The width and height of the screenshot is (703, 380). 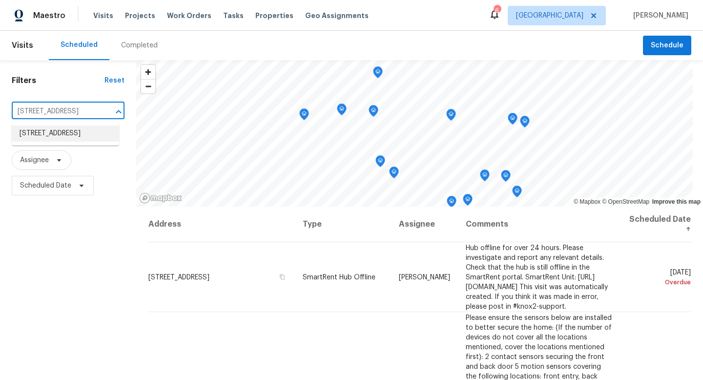 What do you see at coordinates (540, 224) in the screenshot?
I see `th: Comments` at bounding box center [540, 224].